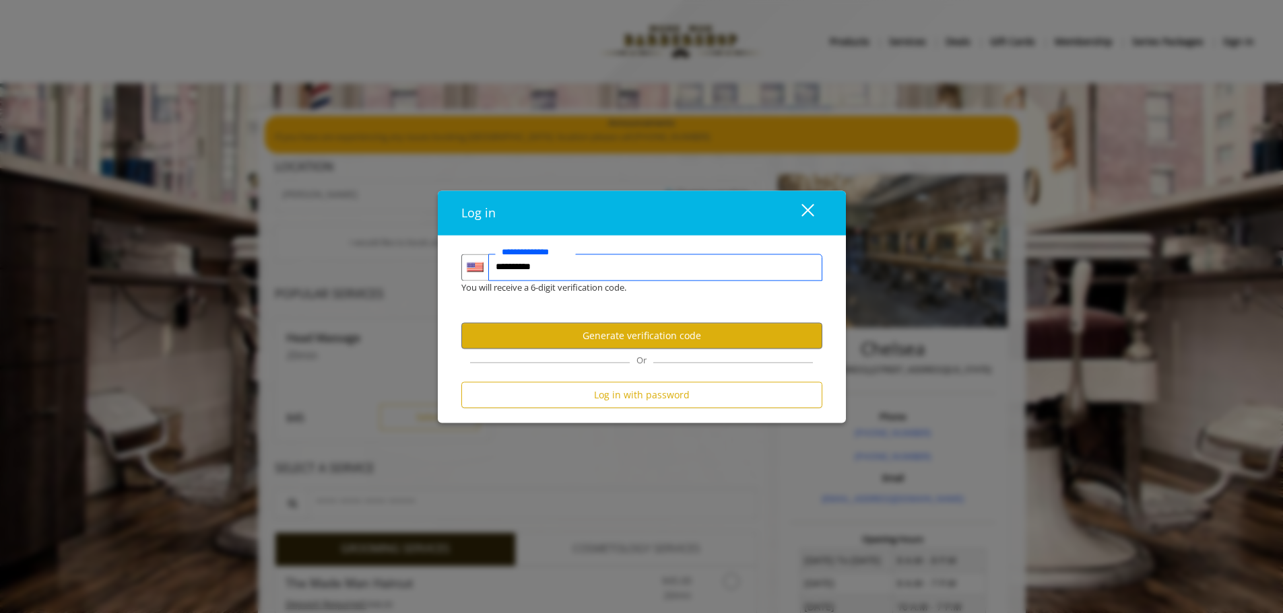  What do you see at coordinates (478, 213) in the screenshot?
I see `span: Log in` at bounding box center [478, 213].